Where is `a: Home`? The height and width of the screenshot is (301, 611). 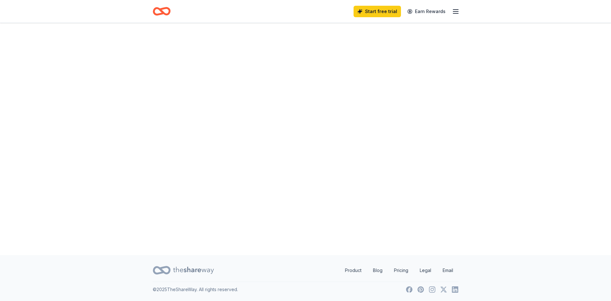 a: Home is located at coordinates (162, 11).